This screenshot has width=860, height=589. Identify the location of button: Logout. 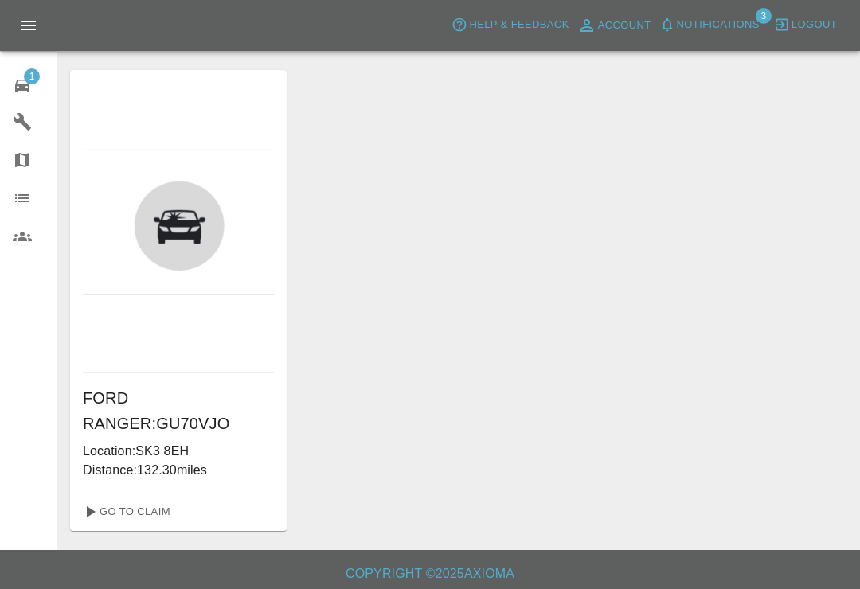
(805, 25).